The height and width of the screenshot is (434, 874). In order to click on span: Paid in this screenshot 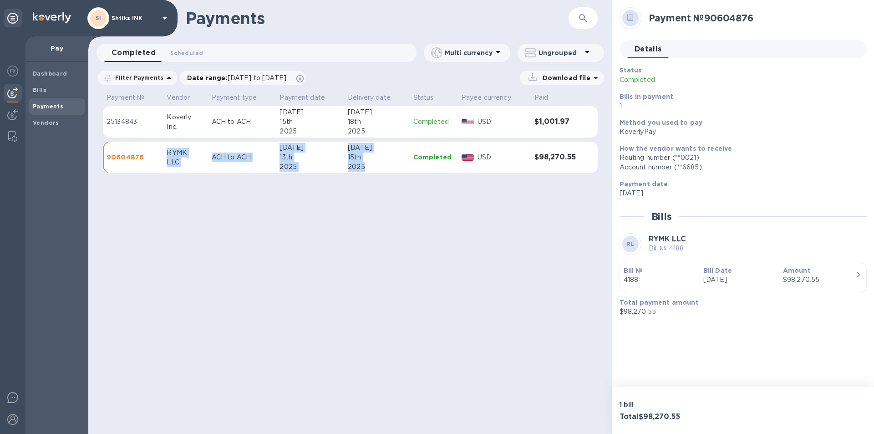, I will do `click(547, 97)`.